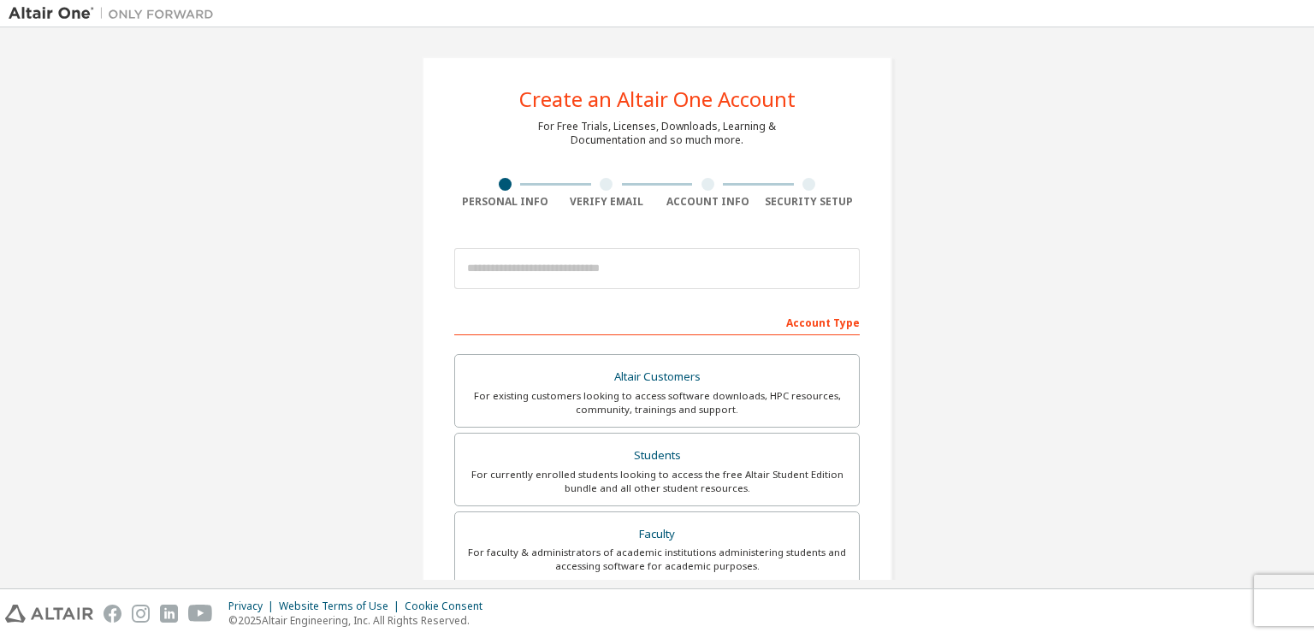 The image size is (1314, 638). Describe the element at coordinates (708, 202) in the screenshot. I see `div: Account Info` at that location.